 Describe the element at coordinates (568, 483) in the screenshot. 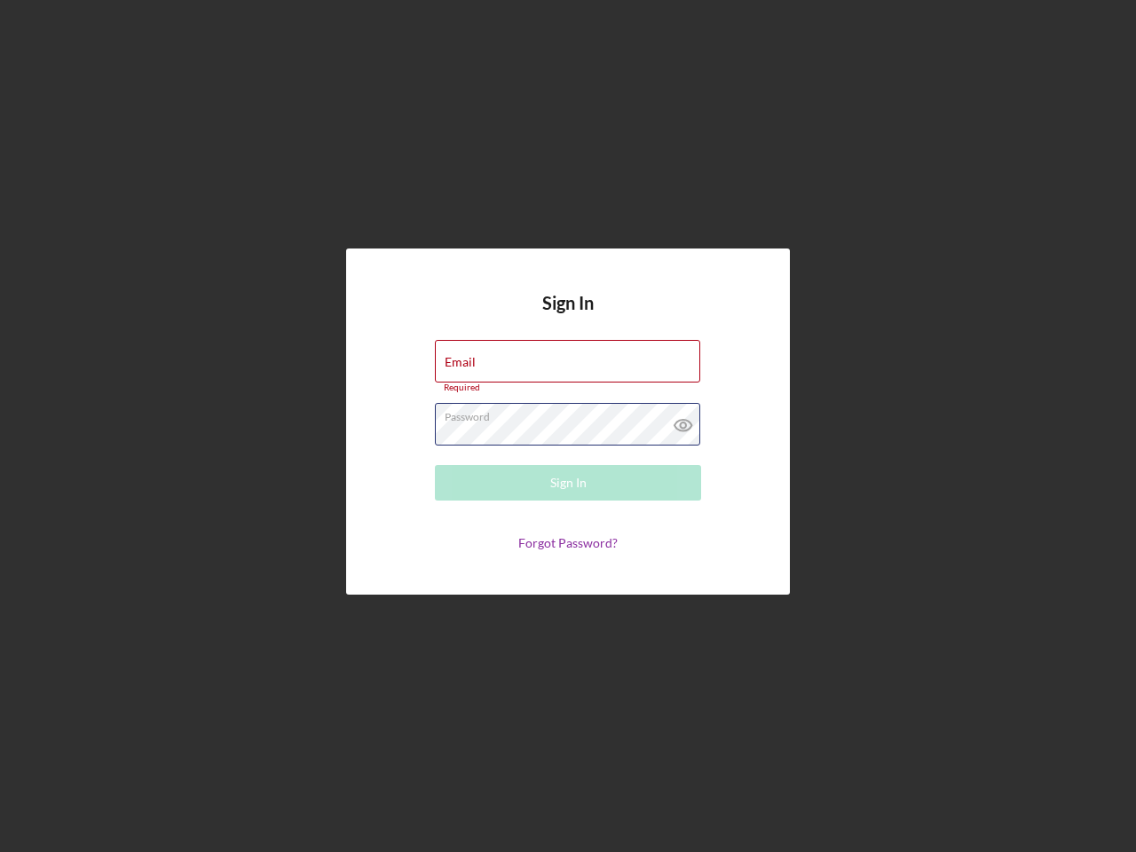

I see `div: Sign In` at that location.